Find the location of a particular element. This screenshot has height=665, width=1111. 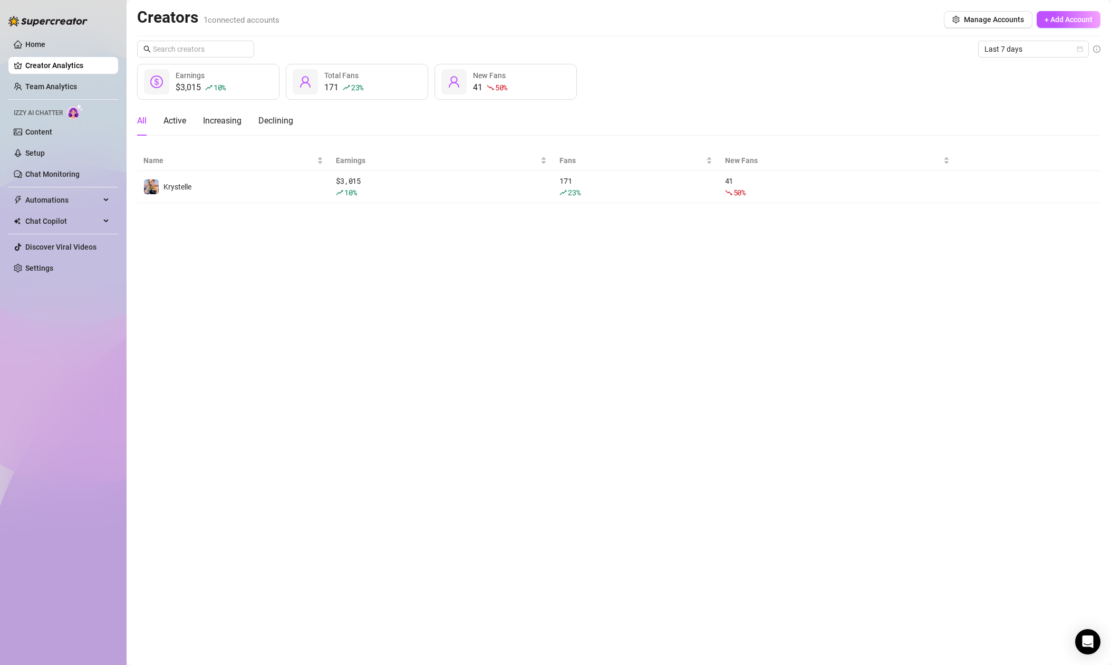

img: Krystelle is located at coordinates (151, 187).